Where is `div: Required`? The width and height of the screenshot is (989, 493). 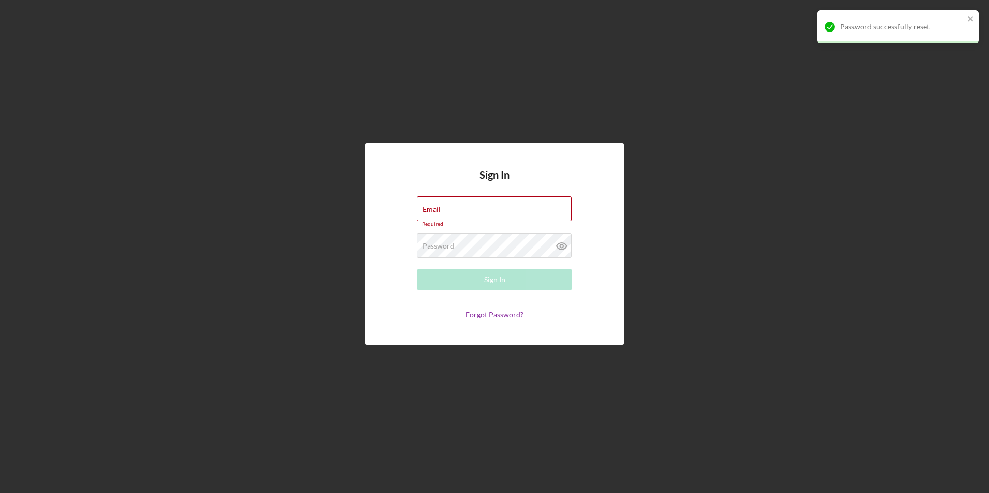 div: Required is located at coordinates (494, 224).